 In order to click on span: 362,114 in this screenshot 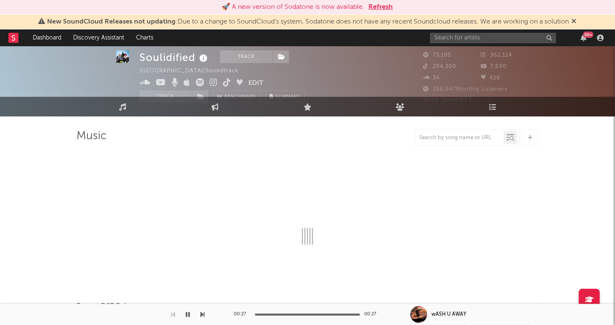, I will do `click(497, 55)`.